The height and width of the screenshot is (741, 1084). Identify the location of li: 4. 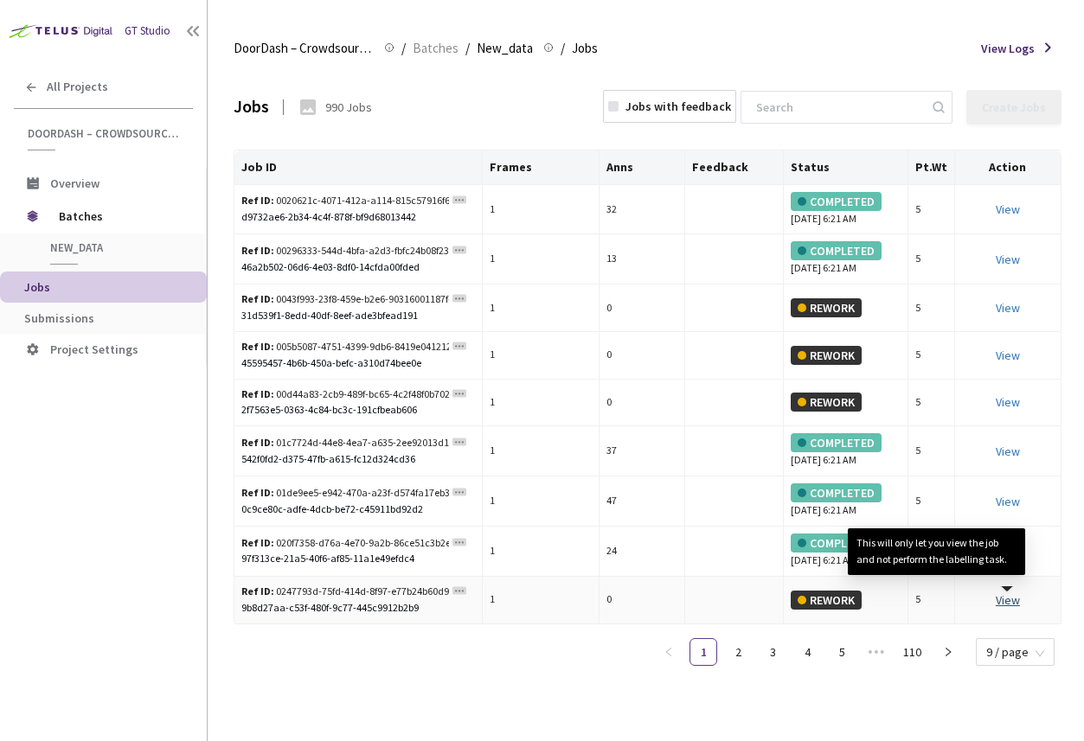
(807, 652).